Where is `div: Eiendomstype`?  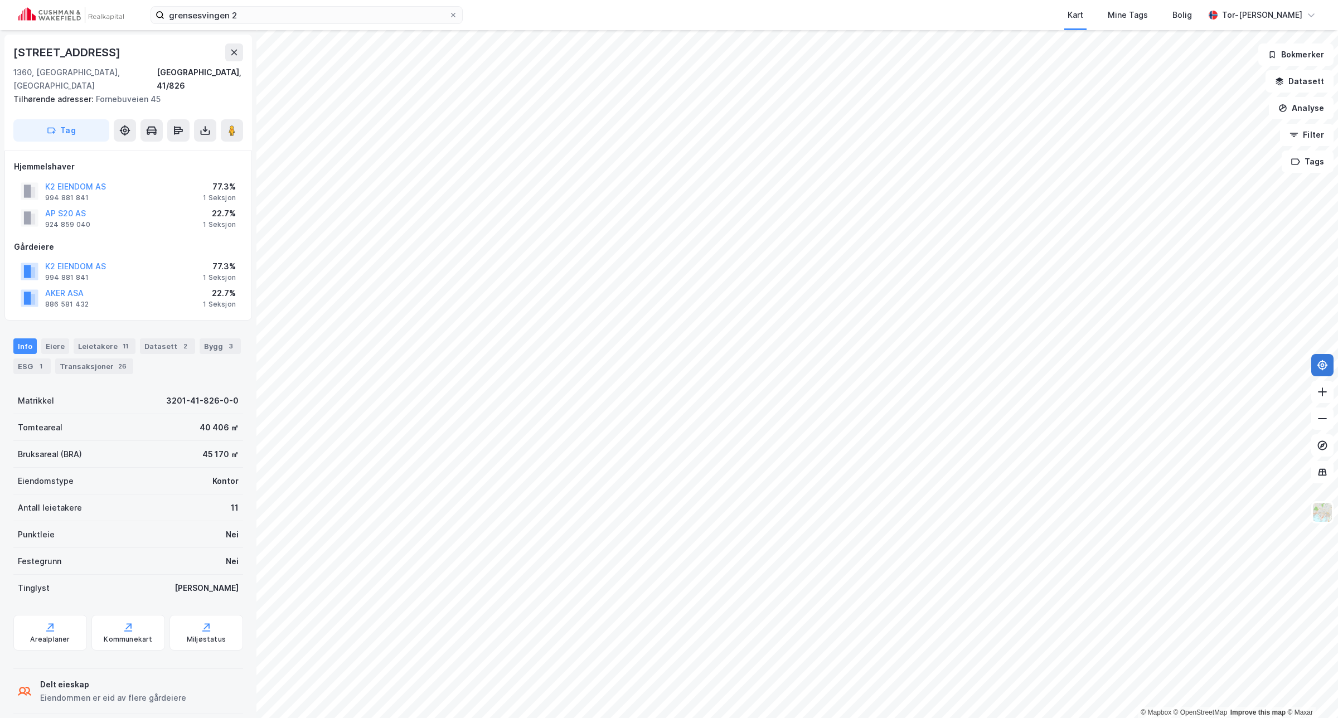 div: Eiendomstype is located at coordinates (46, 481).